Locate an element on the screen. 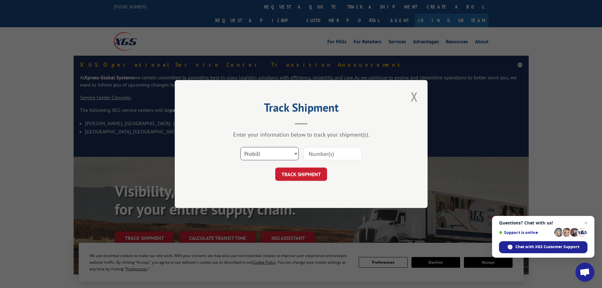  span: Support is online is located at coordinates (526, 232).